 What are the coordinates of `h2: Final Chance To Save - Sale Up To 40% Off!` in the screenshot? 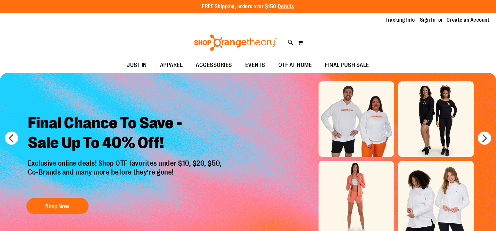 It's located at (125, 134).